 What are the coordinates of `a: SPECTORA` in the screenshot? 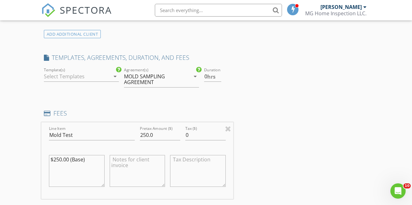 It's located at (77, 15).